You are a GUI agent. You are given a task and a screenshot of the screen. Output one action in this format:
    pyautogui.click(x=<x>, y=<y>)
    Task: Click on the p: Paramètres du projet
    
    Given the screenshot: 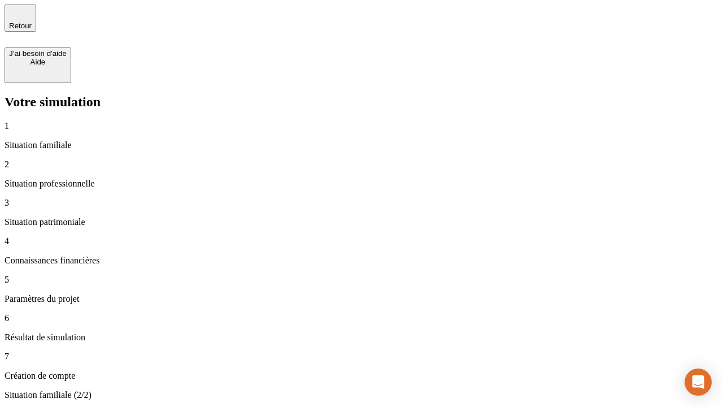 What is the action you would take?
    pyautogui.click(x=362, y=299)
    